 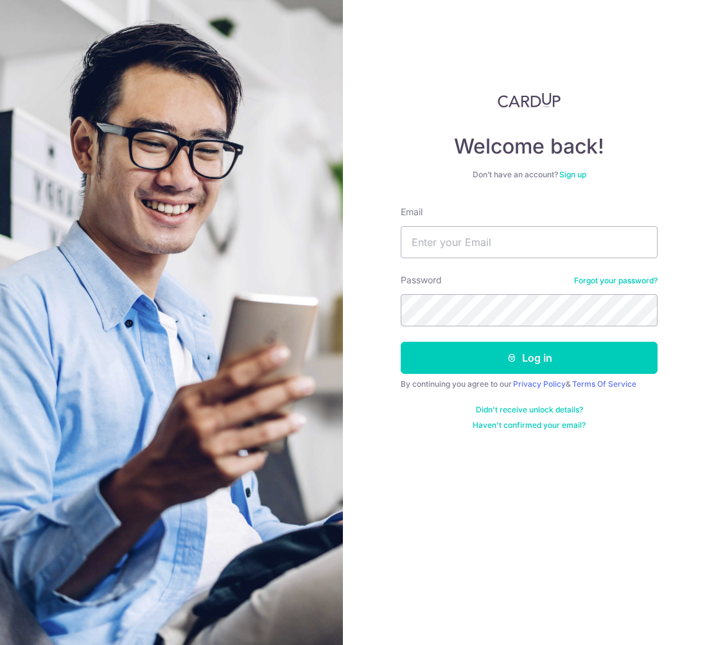 I want to click on div: By continuing you agree to our &, so click(x=529, y=384).